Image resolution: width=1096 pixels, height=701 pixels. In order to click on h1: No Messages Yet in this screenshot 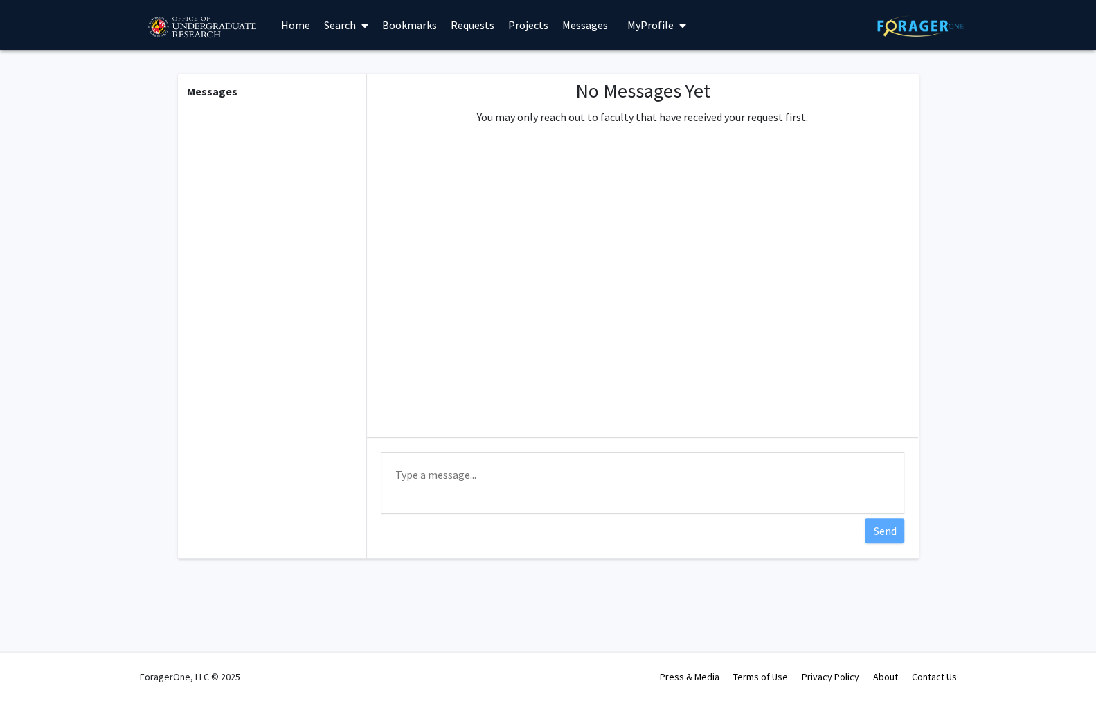, I will do `click(643, 91)`.